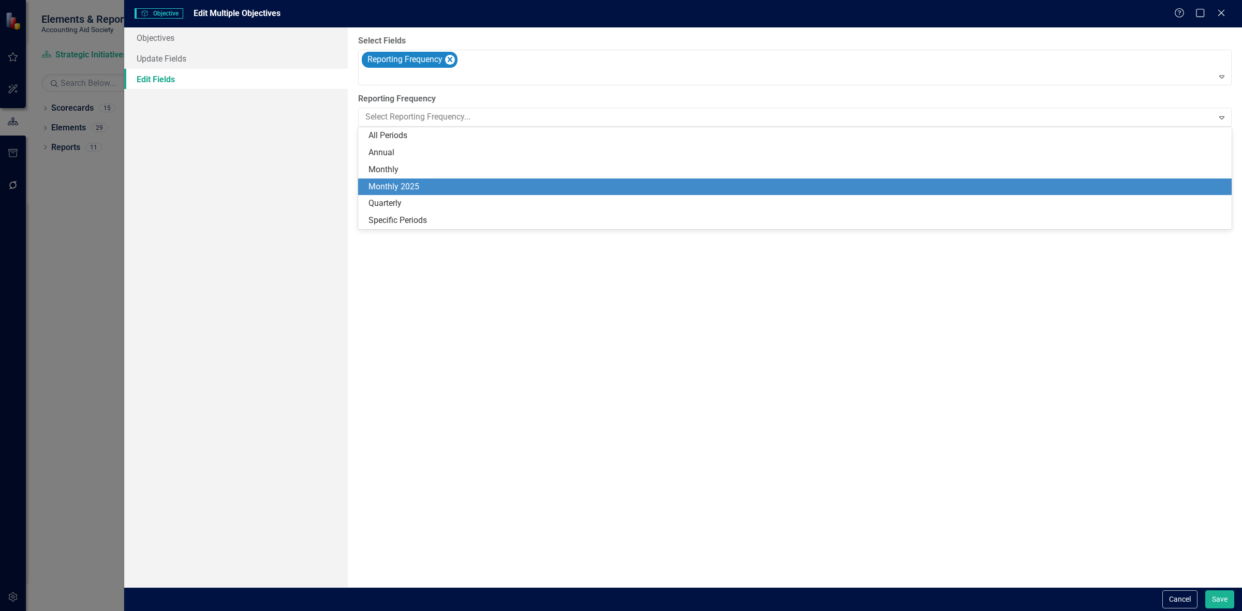 The image size is (1242, 611). I want to click on button: Cancel, so click(1180, 599).